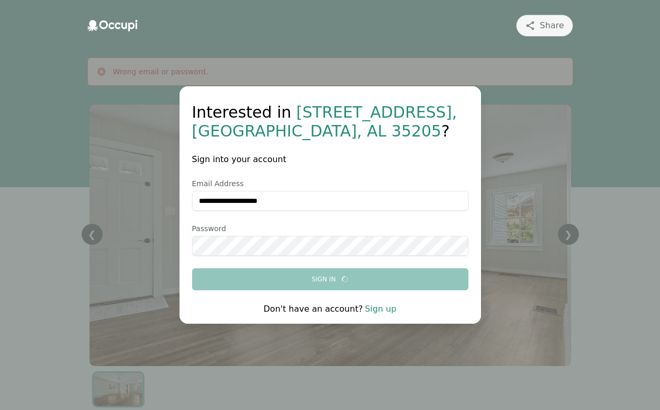  What do you see at coordinates (380, 309) in the screenshot?
I see `a: Sign up` at bounding box center [380, 309].